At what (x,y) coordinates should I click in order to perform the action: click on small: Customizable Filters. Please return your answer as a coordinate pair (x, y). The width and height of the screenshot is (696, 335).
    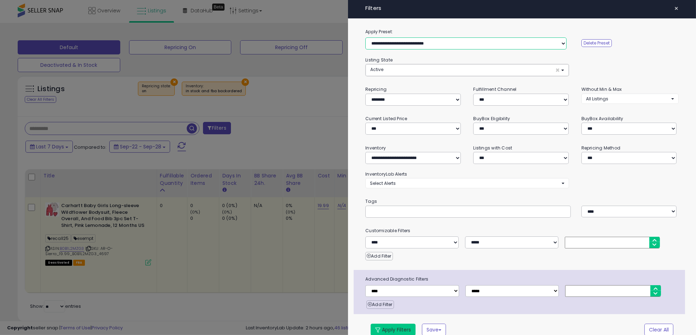
    Looking at the image, I should click on (522, 231).